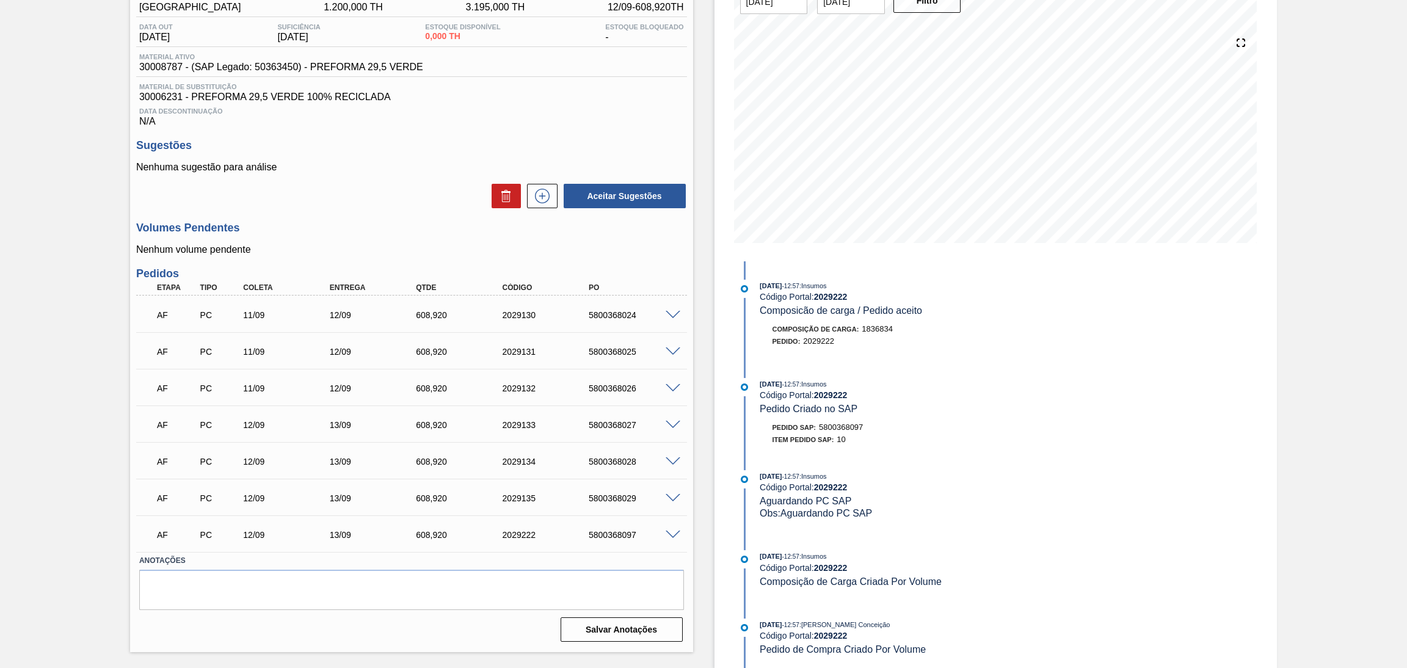 This screenshot has width=1407, height=668. What do you see at coordinates (548, 352) in the screenshot?
I see `div: 2029131` at bounding box center [548, 352].